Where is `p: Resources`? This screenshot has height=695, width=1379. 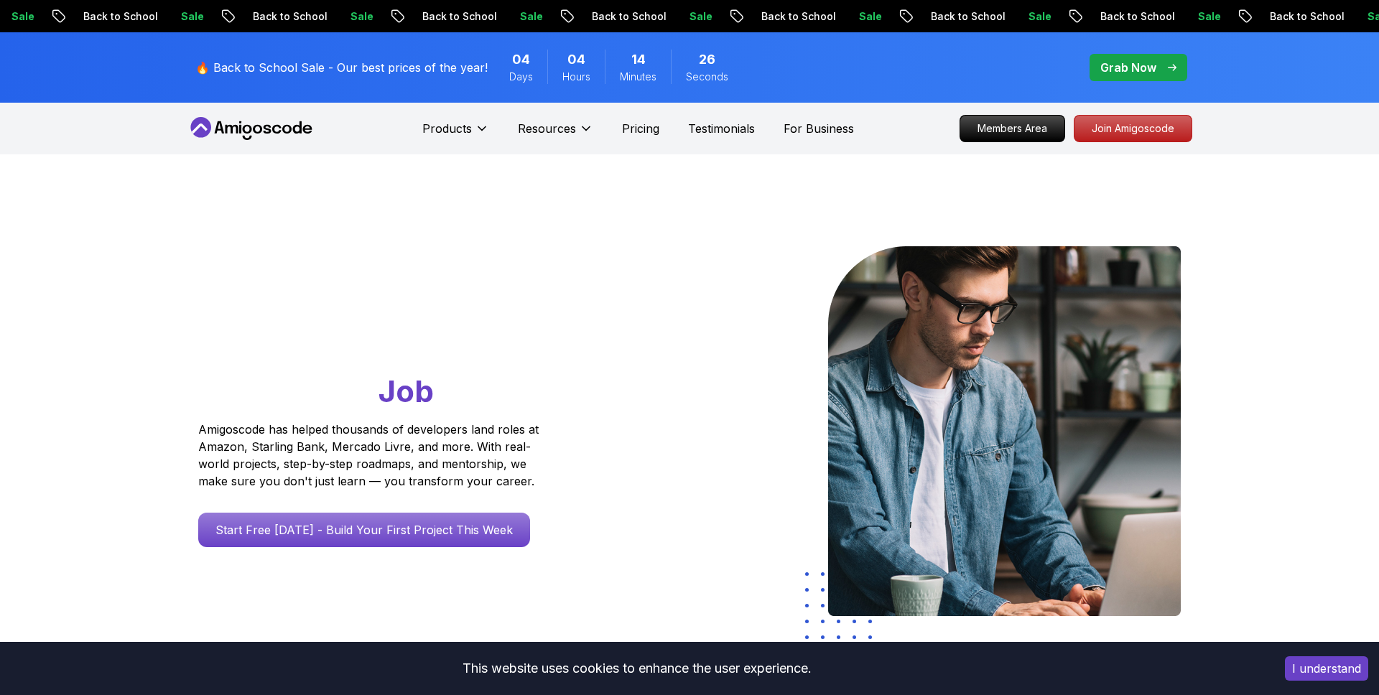 p: Resources is located at coordinates (547, 129).